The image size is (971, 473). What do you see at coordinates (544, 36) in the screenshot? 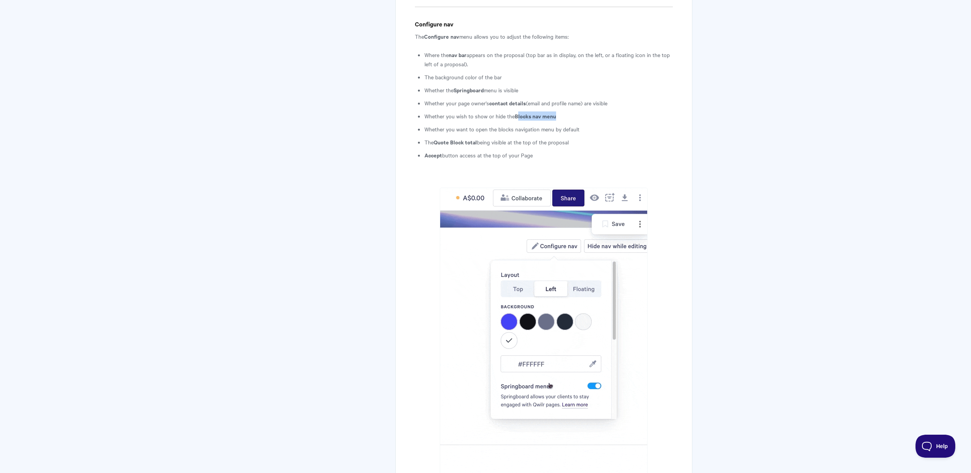
I see `p: The menu allows you to adjust the following items:` at bounding box center [544, 36].